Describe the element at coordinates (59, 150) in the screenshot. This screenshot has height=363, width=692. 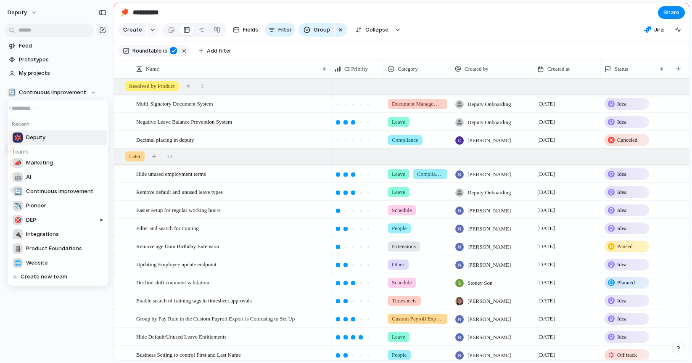
I see `h5: Teams` at that location.